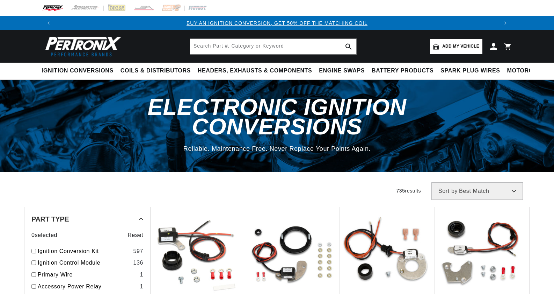 The image size is (554, 294). What do you see at coordinates (528, 71) in the screenshot?
I see `summary: Motorcycle` at bounding box center [528, 71].